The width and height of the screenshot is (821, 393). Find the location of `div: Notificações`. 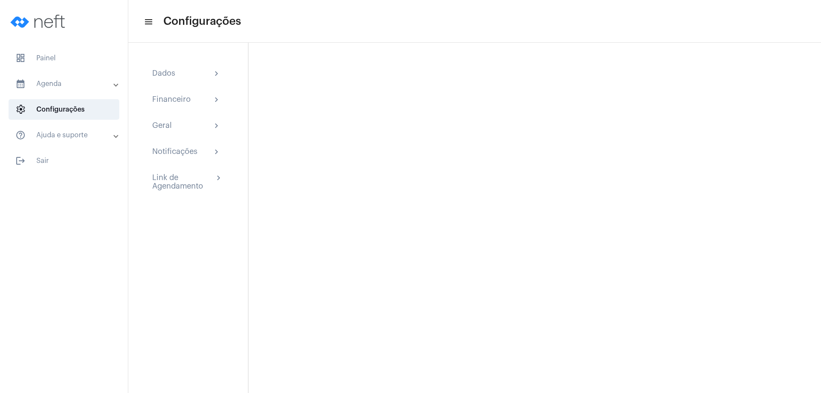

div: Notificações is located at coordinates (175, 152).